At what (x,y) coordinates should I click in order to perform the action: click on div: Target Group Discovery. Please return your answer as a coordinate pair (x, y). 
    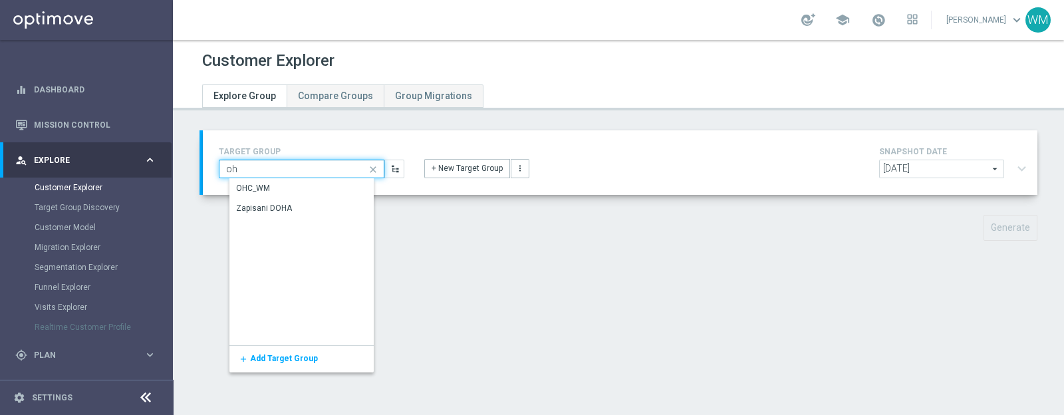
    Looking at the image, I should click on (103, 207).